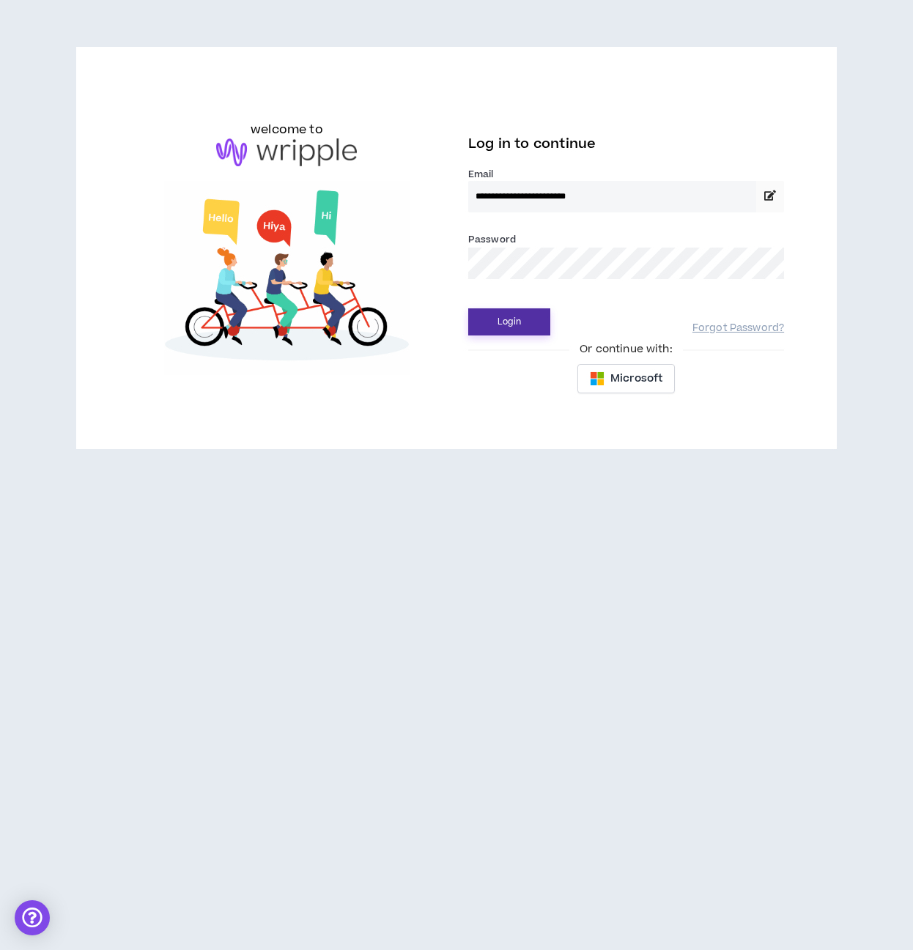 Image resolution: width=913 pixels, height=950 pixels. Describe the element at coordinates (491, 239) in the screenshot. I see `label: Password` at that location.